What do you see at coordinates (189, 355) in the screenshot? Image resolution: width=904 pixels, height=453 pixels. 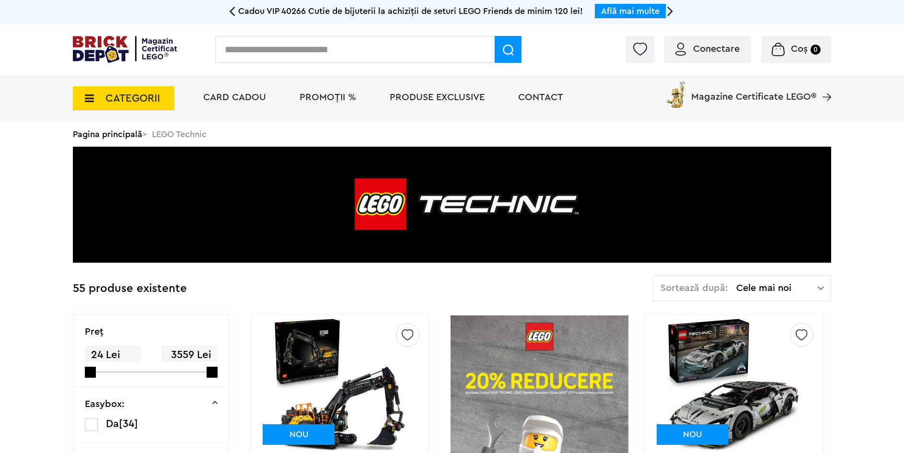 I see `span: 3559 Lei` at bounding box center [189, 355].